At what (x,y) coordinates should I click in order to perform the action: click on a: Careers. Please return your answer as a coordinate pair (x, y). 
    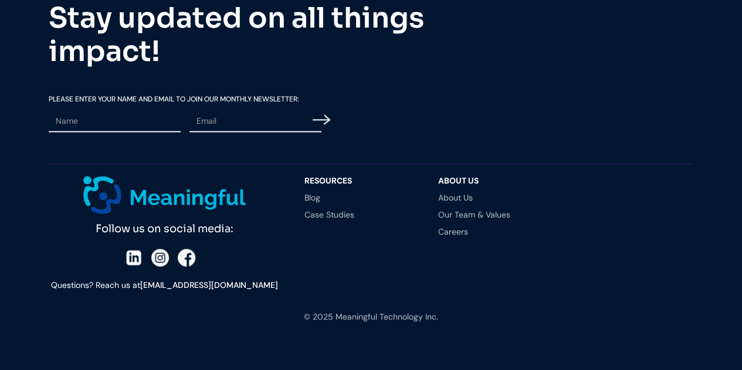
    Looking at the image, I should click on (493, 232).